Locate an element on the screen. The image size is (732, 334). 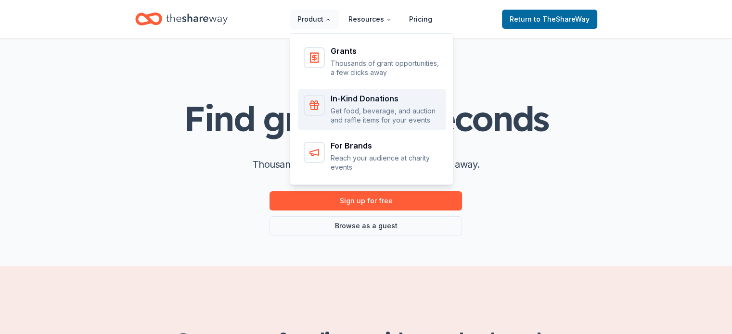
p: Get food, beverage, and auction and raffle items for your events is located at coordinates (385, 115).